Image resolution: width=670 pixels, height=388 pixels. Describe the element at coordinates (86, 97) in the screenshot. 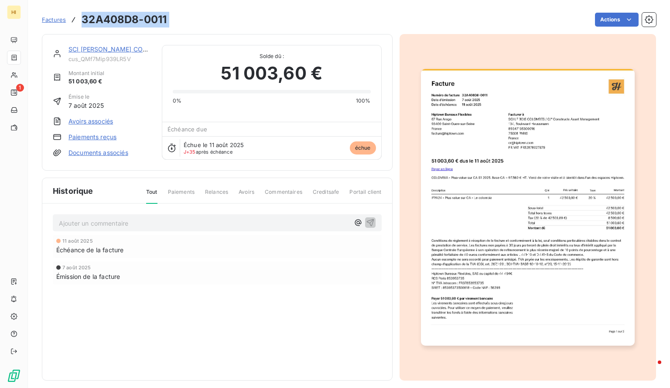

I see `span: Émise le` at that location.